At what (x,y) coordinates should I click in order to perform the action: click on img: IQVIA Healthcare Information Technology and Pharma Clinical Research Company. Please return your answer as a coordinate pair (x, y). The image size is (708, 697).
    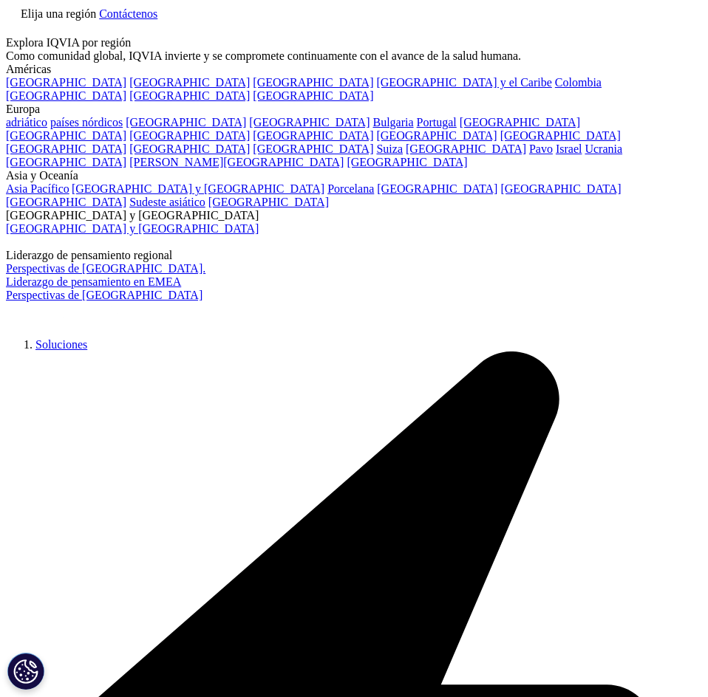
    Looking at the image, I should click on (65, 312).